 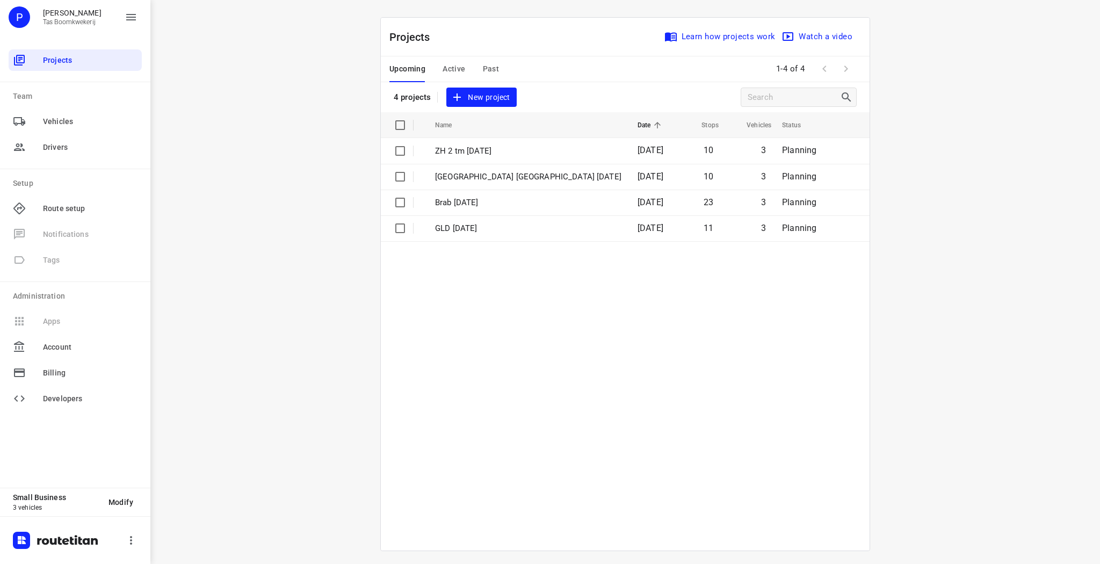 I want to click on span: Modify, so click(x=121, y=502).